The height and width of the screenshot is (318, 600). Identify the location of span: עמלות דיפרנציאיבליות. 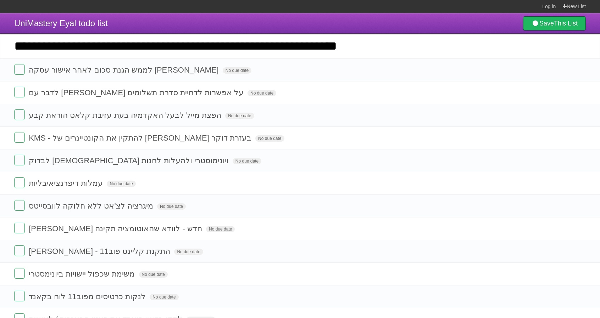
(67, 183).